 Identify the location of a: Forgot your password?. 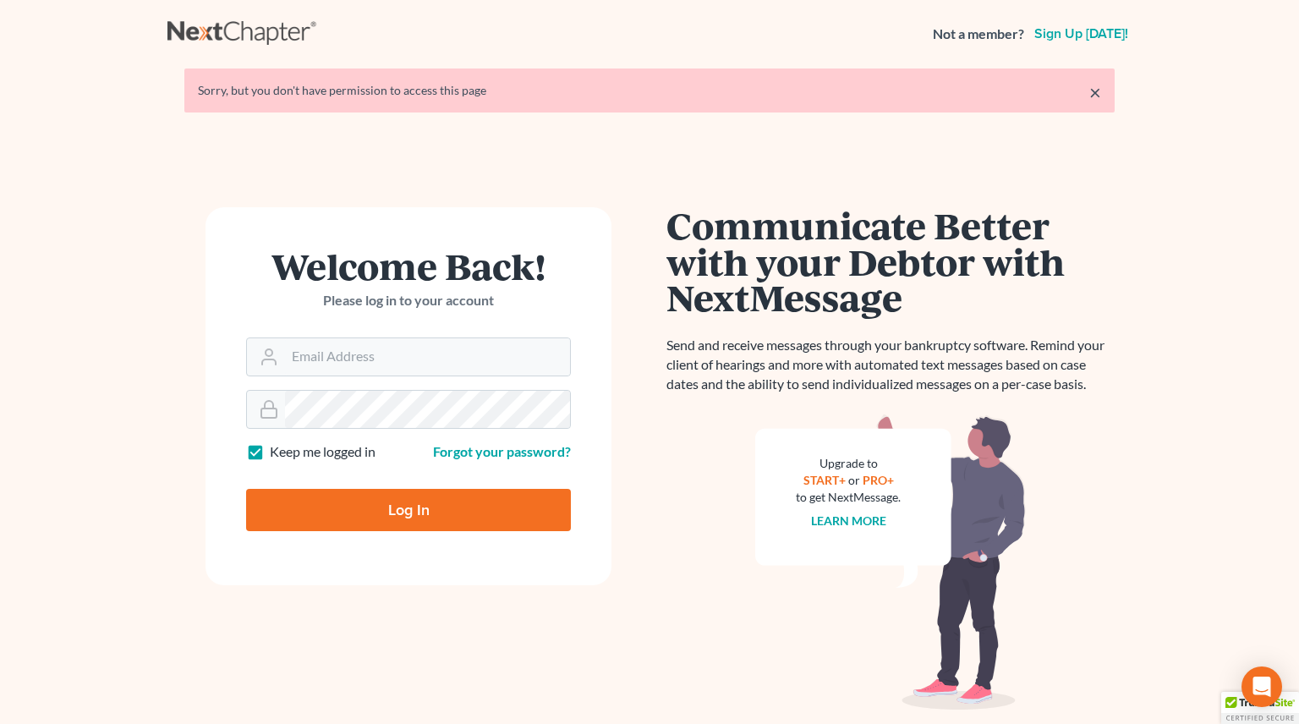
(502, 451).